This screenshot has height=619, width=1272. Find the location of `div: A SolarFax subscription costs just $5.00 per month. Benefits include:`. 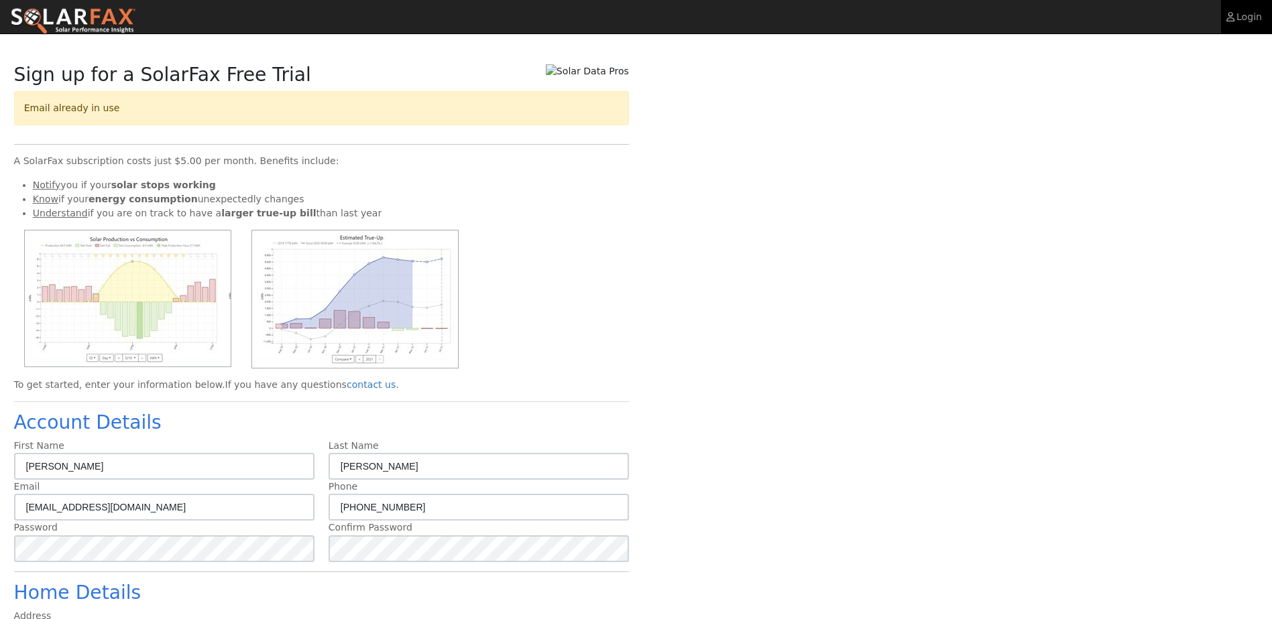

div: A SolarFax subscription costs just $5.00 per month. Benefits include: is located at coordinates (321, 161).